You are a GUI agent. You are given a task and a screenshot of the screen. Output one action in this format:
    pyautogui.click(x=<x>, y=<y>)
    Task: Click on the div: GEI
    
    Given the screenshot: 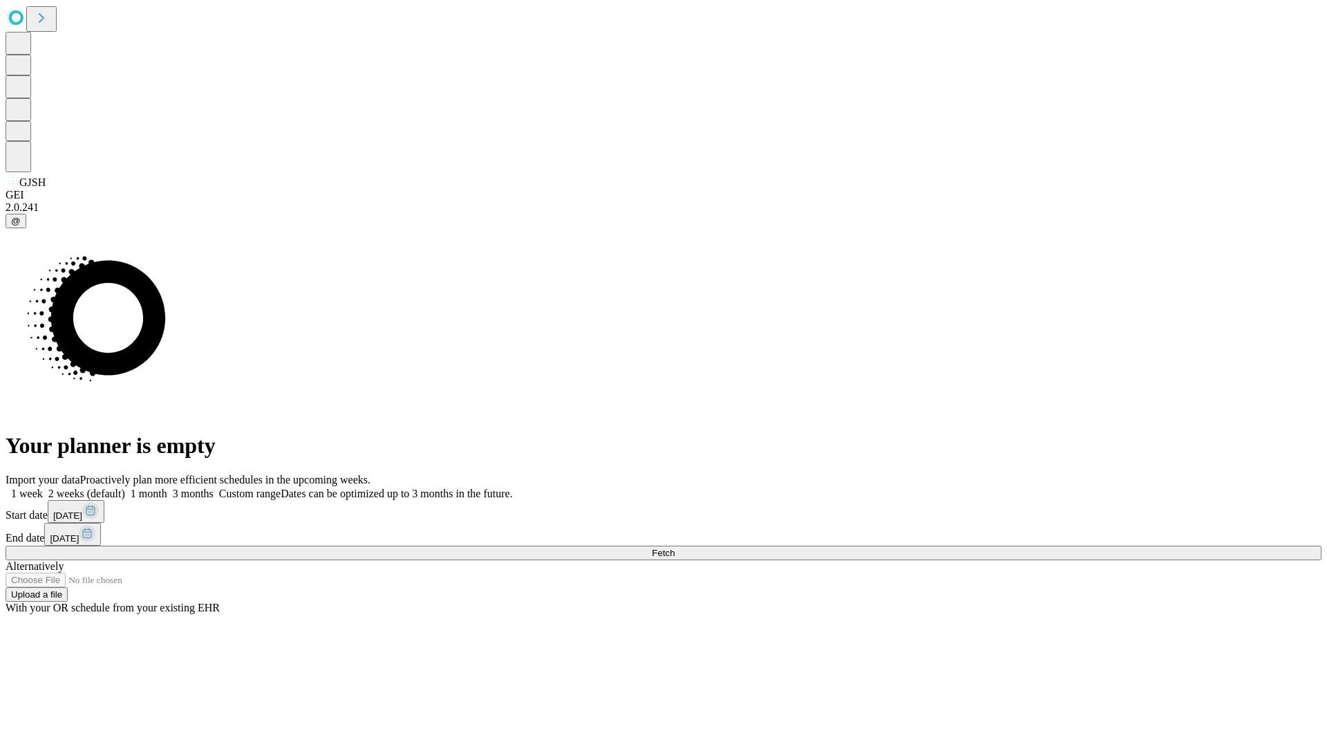 What is the action you would take?
    pyautogui.click(x=664, y=195)
    